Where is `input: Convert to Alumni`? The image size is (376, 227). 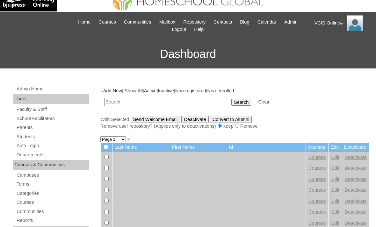 input: Convert to Alumni is located at coordinates (231, 120).